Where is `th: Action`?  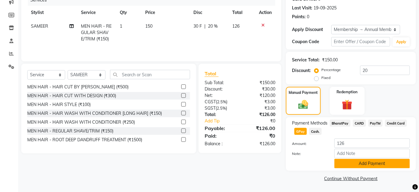
th: Action is located at coordinates (266, 12).